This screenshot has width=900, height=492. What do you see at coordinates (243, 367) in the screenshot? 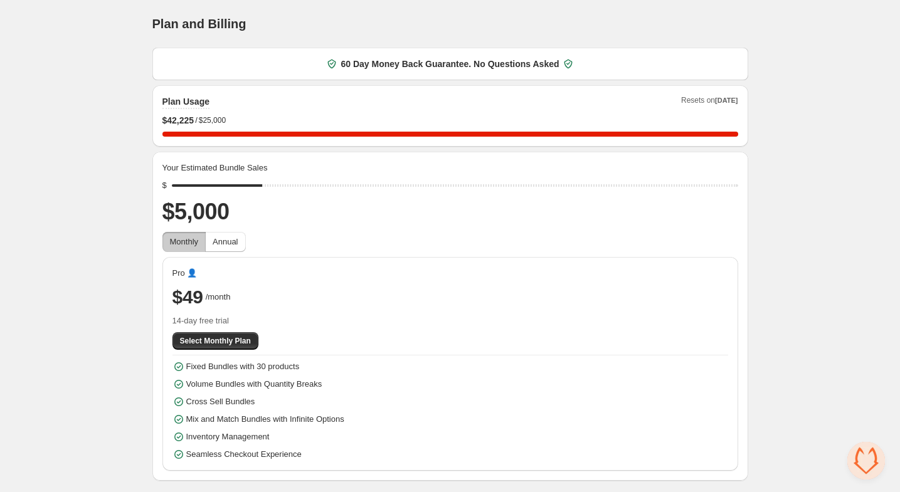
I see `span: Fixed Bundles with 30 products` at bounding box center [243, 367].